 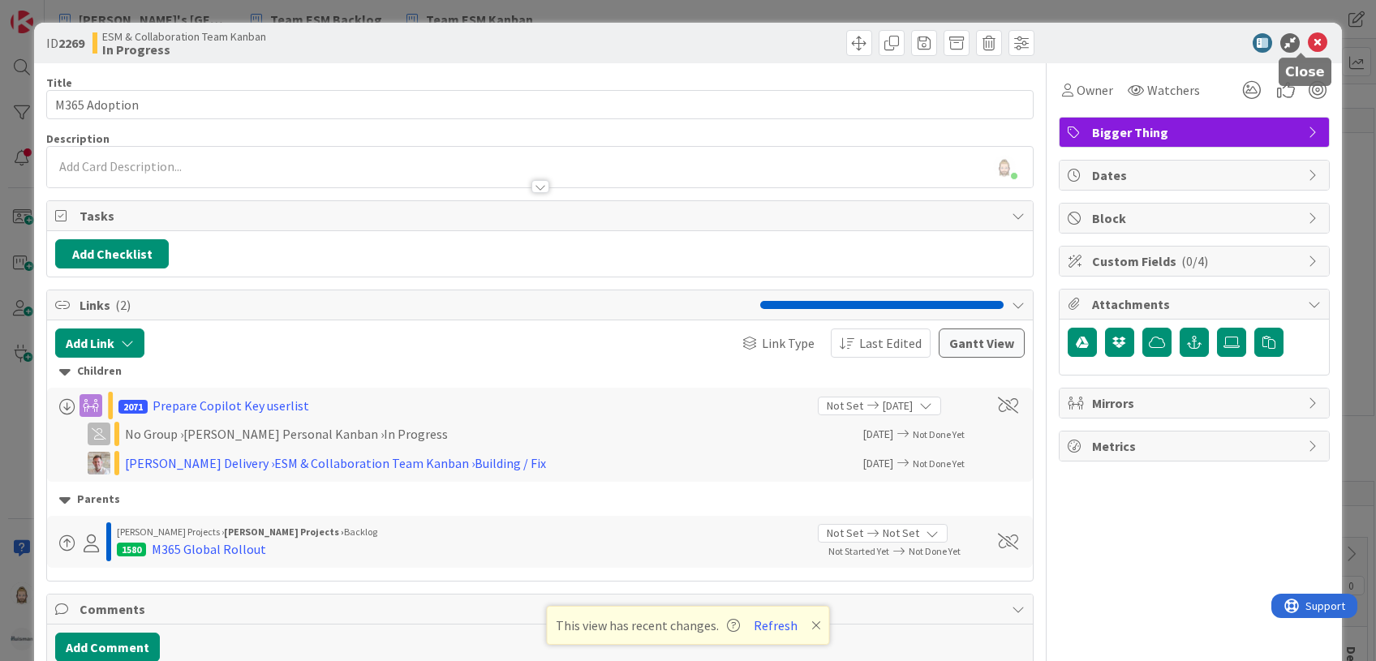 I want to click on div: 1580, so click(x=131, y=549).